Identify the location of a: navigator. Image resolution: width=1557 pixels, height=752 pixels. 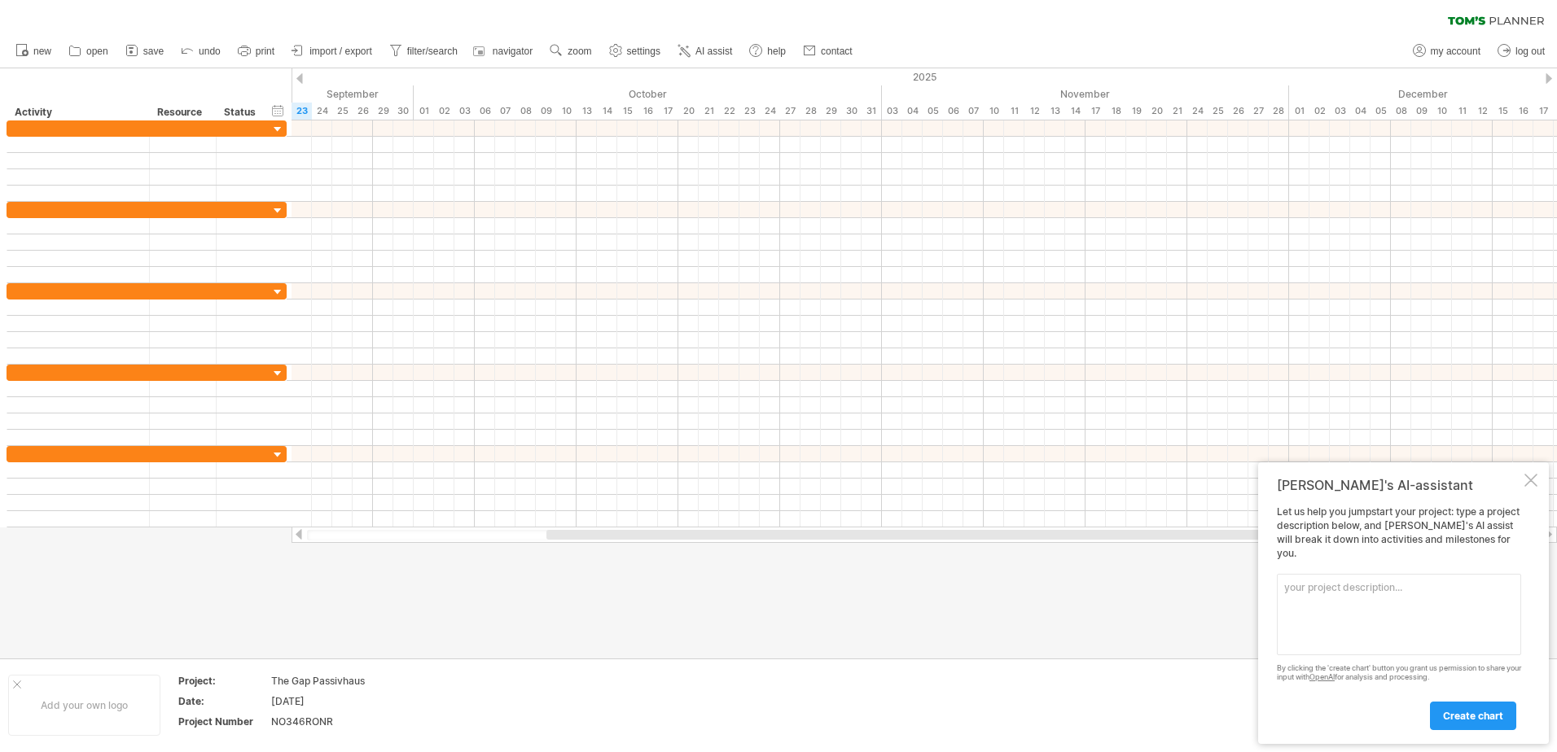
(504, 51).